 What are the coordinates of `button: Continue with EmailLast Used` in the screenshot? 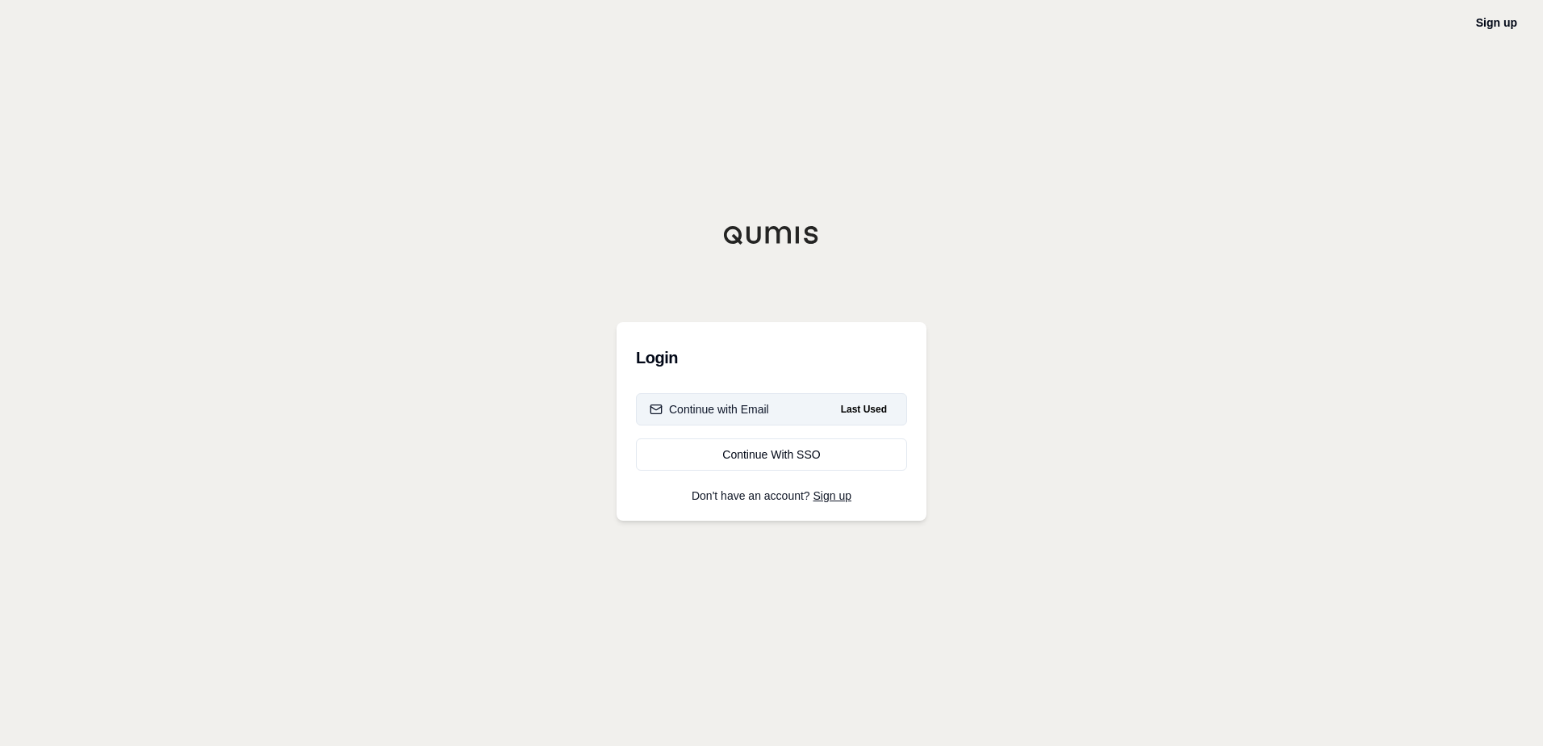 It's located at (771, 409).